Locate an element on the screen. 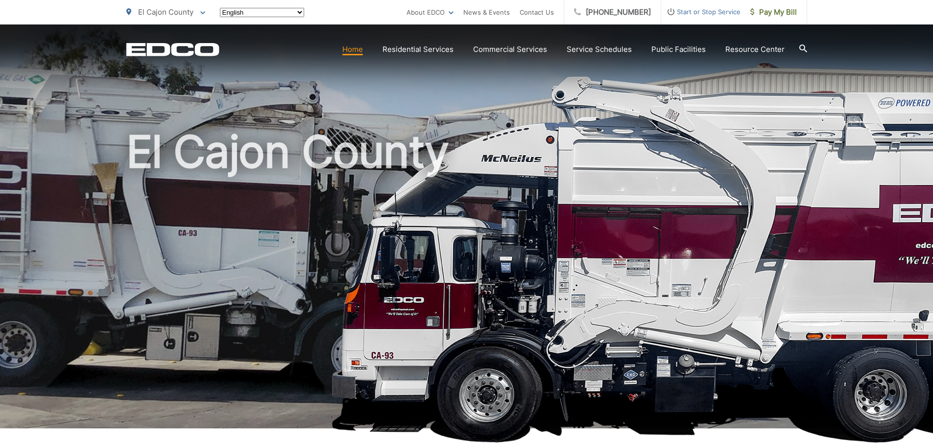 Image resolution: width=933 pixels, height=446 pixels. a: EDCD logo. Return to the homepage. is located at coordinates (173, 49).